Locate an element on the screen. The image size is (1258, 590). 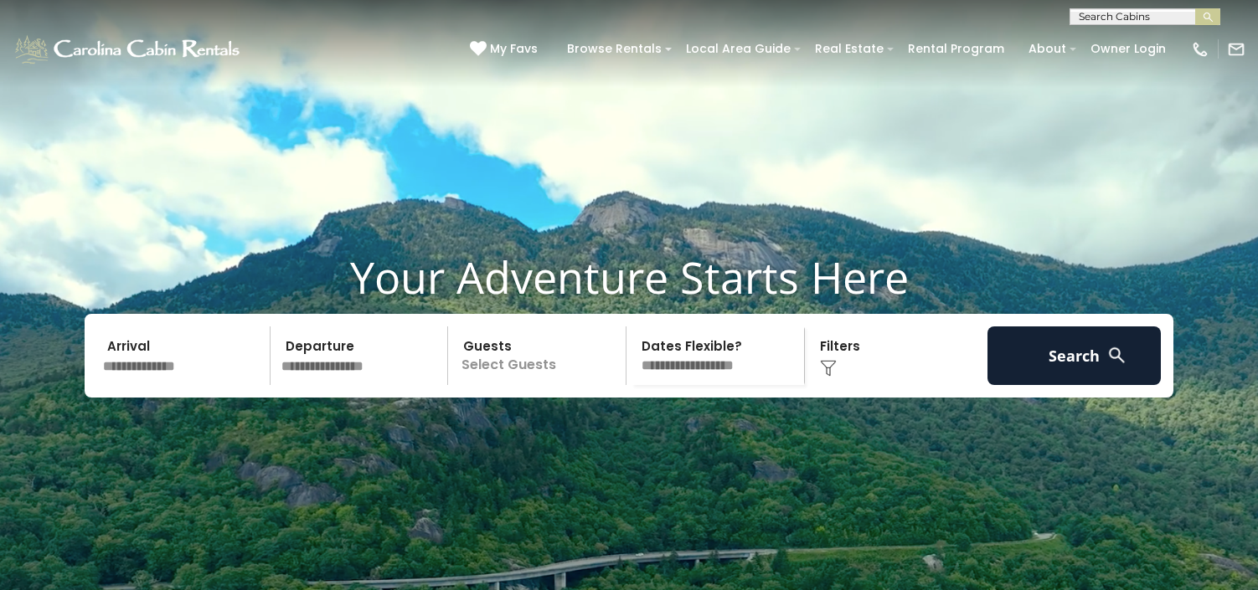
img: search-regular-white.png is located at coordinates (1116, 355).